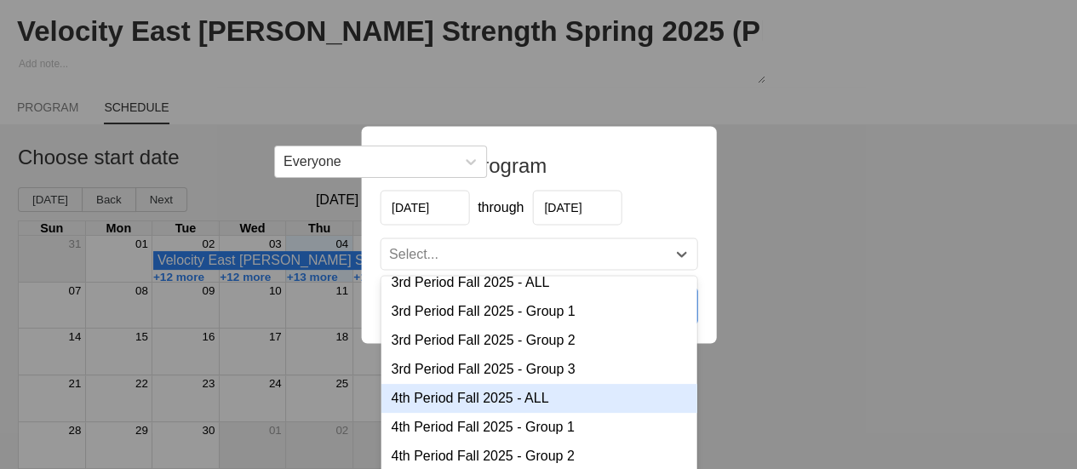  Describe the element at coordinates (424, 207) in the screenshot. I see `input: Start Date` at that location.